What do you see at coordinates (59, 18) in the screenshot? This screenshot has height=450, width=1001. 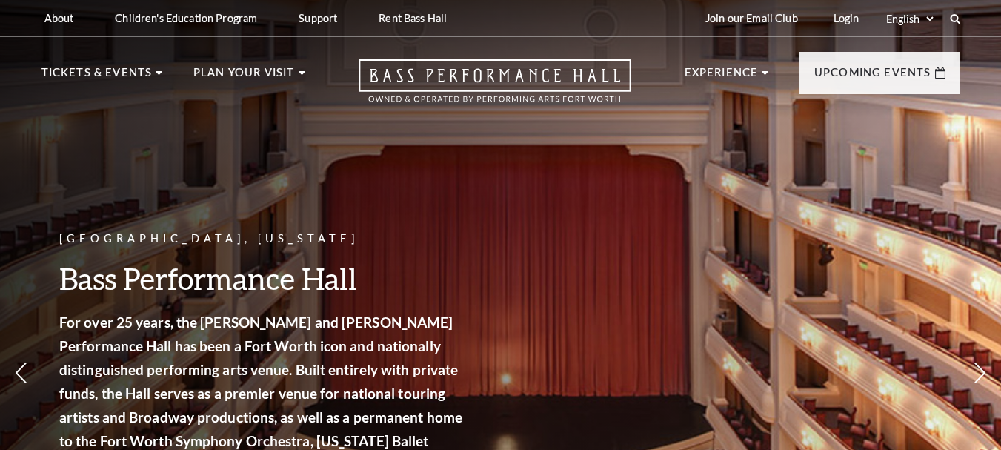 I see `p: About` at bounding box center [59, 18].